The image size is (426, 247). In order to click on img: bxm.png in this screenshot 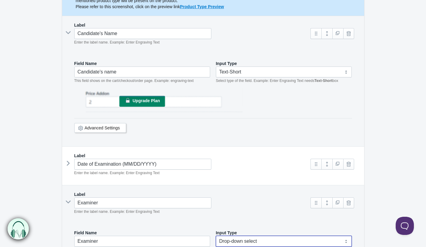, I will do `click(18, 229)`.